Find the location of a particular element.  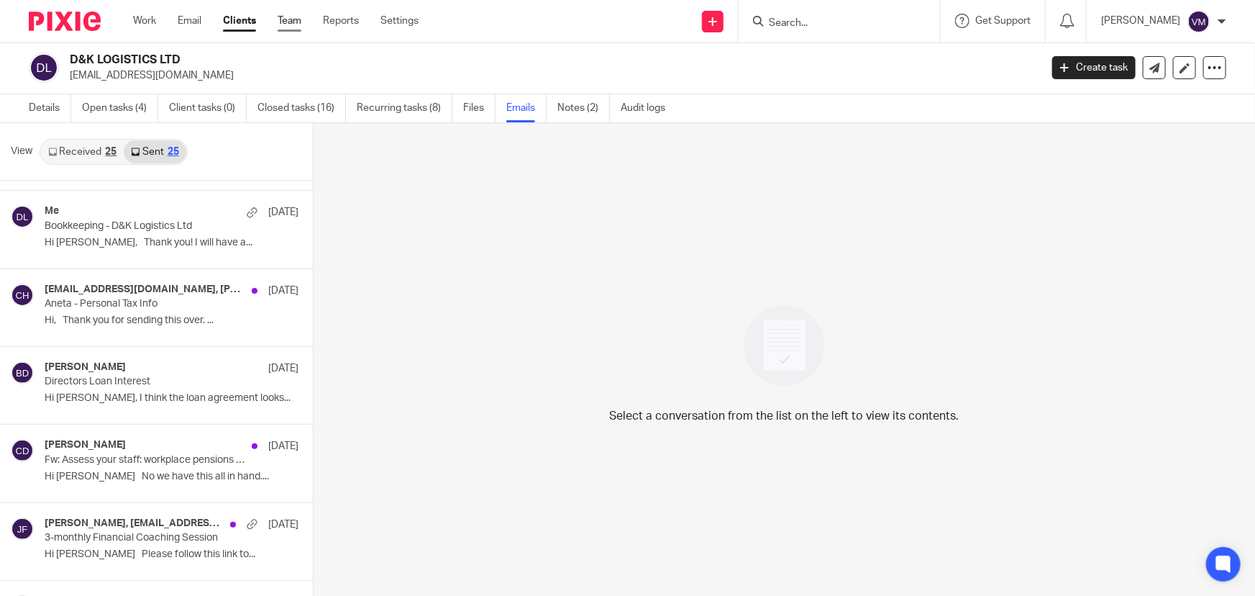

p: Hi, Thank you for sending this over. ... is located at coordinates (171, 320).